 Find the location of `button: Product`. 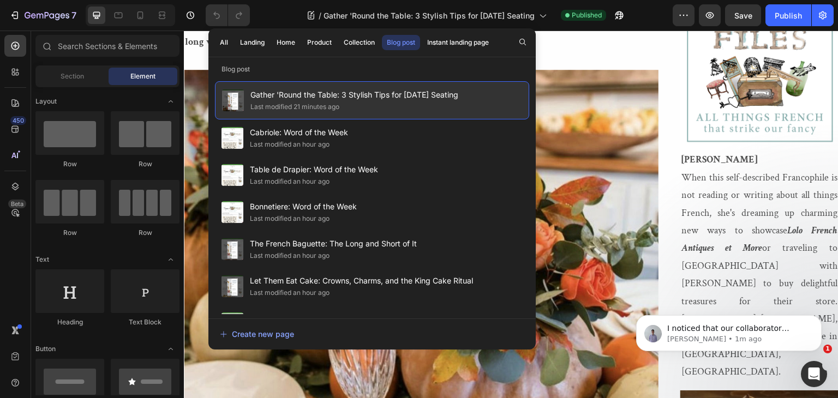

button: Product is located at coordinates (319, 43).